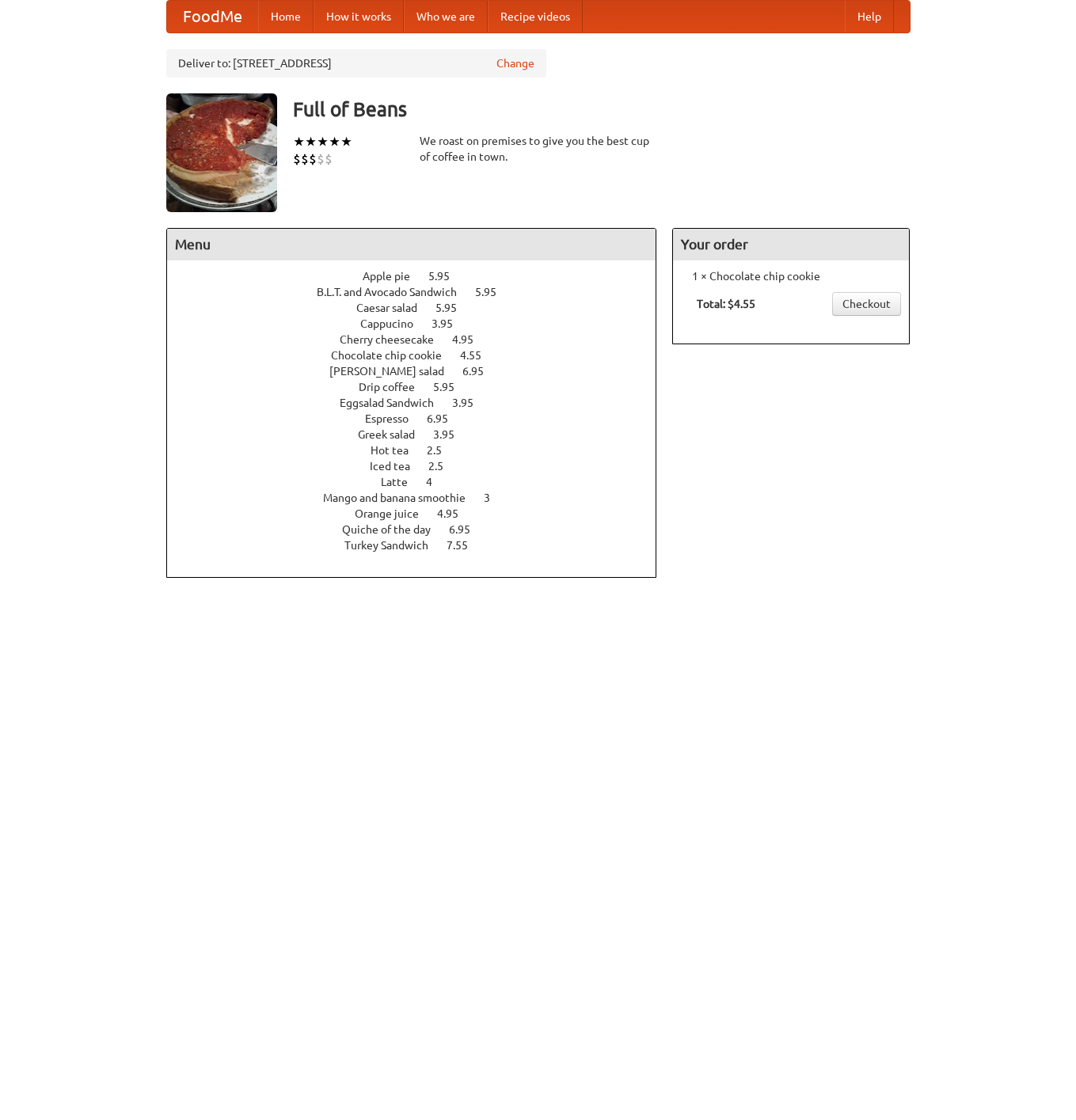 The image size is (1076, 1120). Describe the element at coordinates (394, 530) in the screenshot. I see `span: Quiche of the day` at that location.